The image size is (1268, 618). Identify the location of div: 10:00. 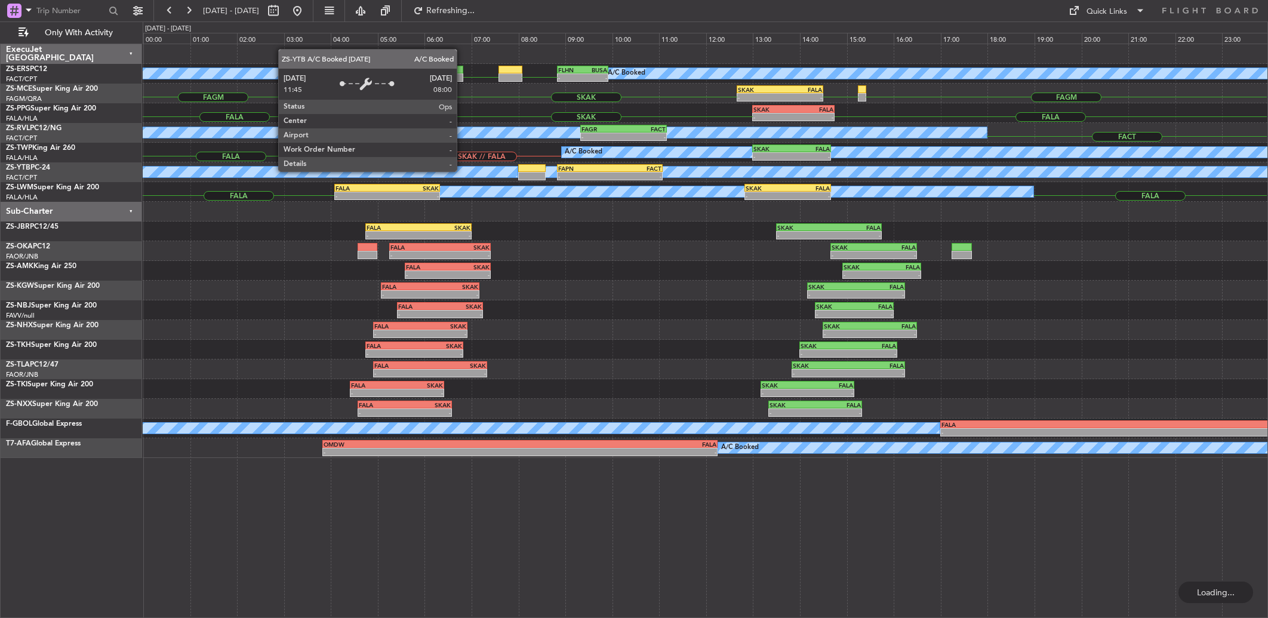
(636, 38).